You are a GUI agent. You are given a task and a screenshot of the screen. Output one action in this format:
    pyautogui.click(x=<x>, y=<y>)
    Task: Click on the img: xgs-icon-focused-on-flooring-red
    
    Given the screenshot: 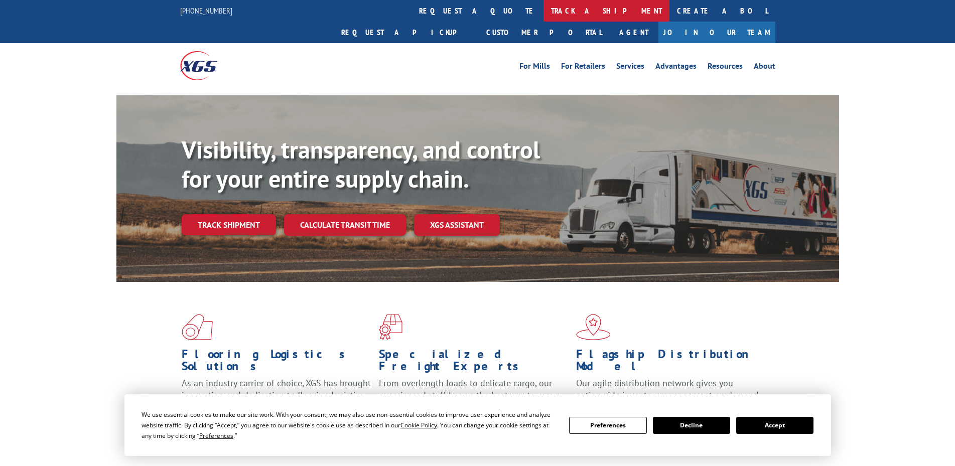 What is the action you would take?
    pyautogui.click(x=391, y=327)
    